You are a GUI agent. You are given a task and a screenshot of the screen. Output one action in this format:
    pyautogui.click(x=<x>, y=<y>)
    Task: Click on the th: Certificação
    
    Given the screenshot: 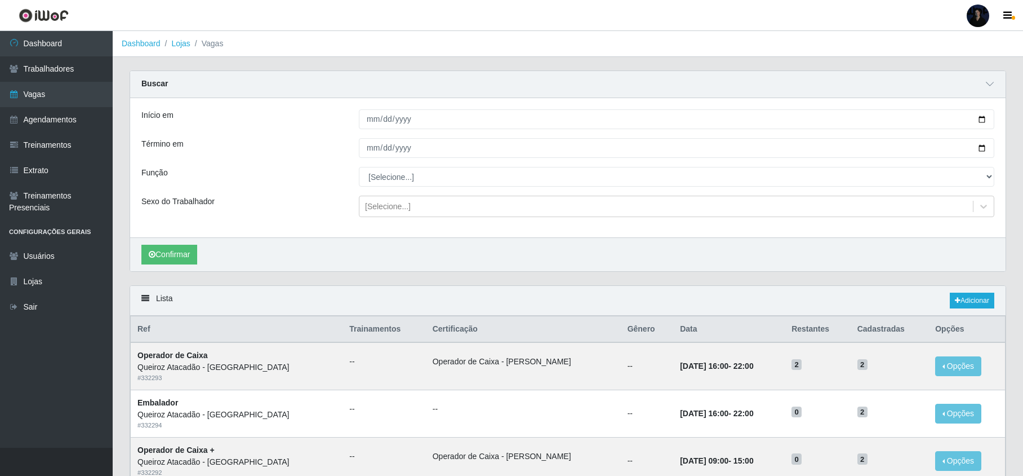 What is the action you would take?
    pyautogui.click(x=524, y=329)
    